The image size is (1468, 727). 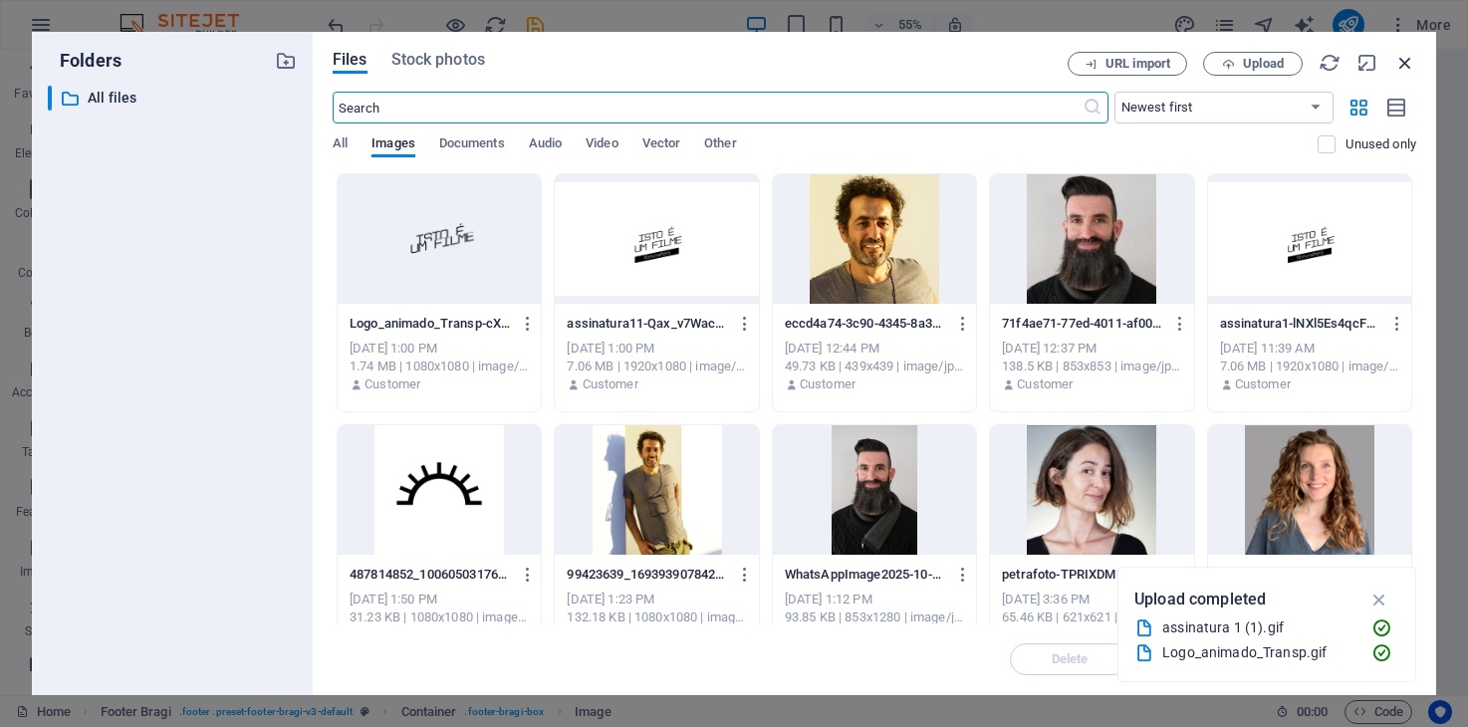 I want to click on p: 487814852_1006050317620006_5128361163348126525_n-lnJUkRjR-VJZFHiejS-OCw.jpg, so click(x=430, y=575).